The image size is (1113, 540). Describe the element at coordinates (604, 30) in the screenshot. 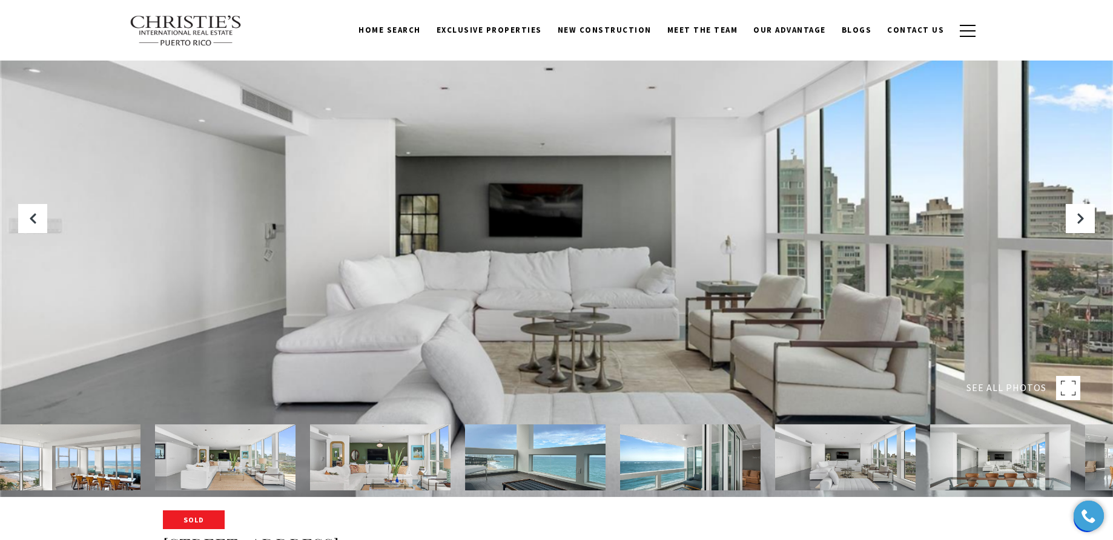

I see `a: New Construction` at that location.